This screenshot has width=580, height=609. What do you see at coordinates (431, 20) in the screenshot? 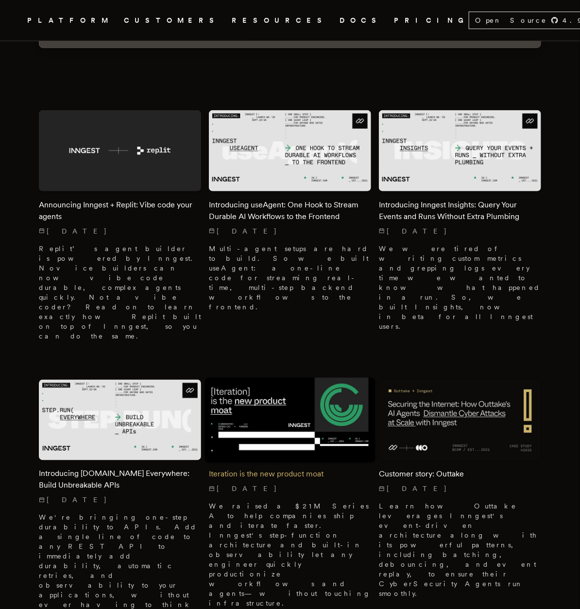
I see `a: PRICING` at bounding box center [431, 20].